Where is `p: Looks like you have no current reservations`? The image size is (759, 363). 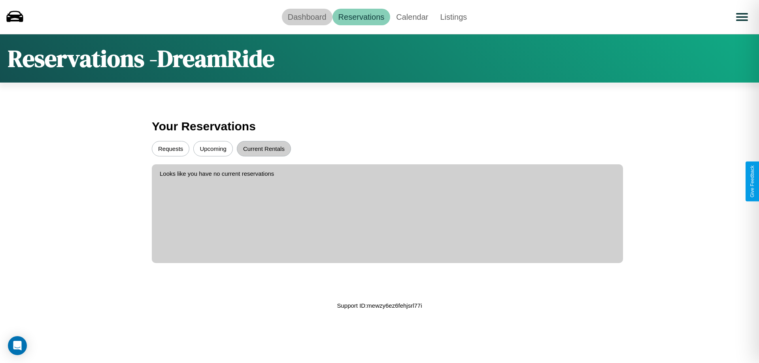
p: Looks like you have no current reservations is located at coordinates (387, 173).